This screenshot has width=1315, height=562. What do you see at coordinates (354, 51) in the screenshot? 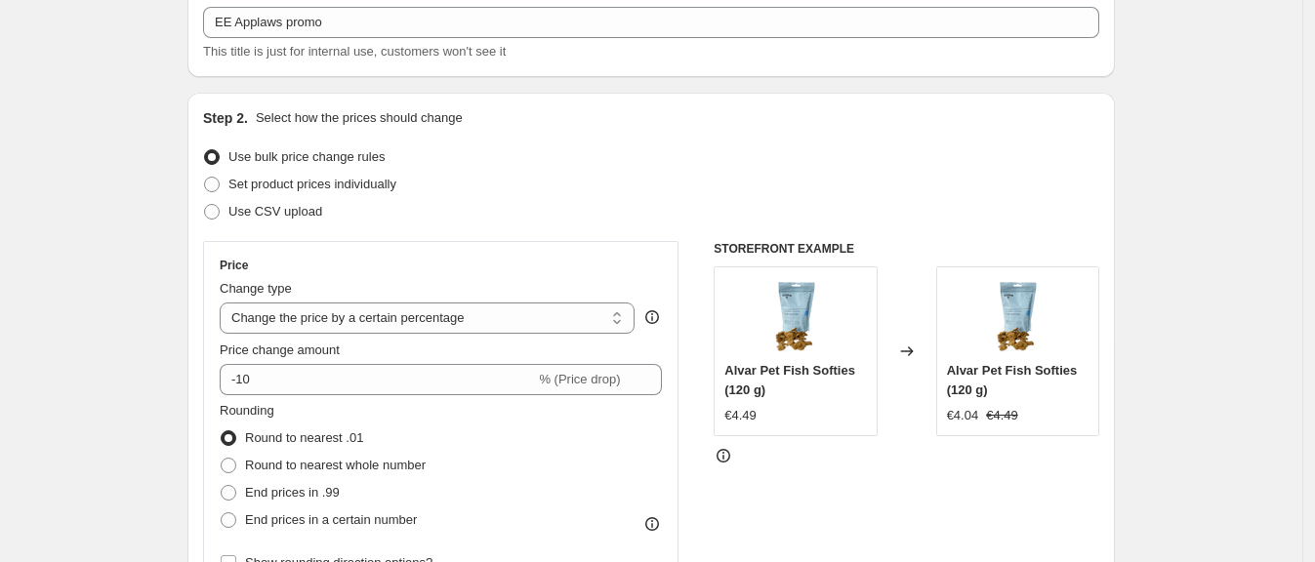
I see `span: This title is just for internal use, customers won't see it` at bounding box center [354, 51].